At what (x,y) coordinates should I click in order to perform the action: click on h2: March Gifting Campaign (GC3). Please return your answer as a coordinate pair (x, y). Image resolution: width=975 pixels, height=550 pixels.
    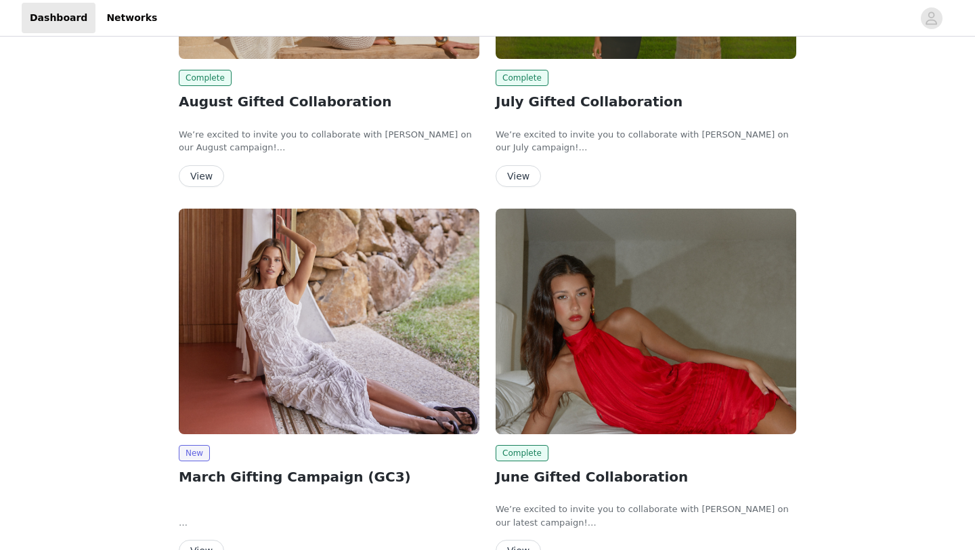
    Looking at the image, I should click on (329, 476).